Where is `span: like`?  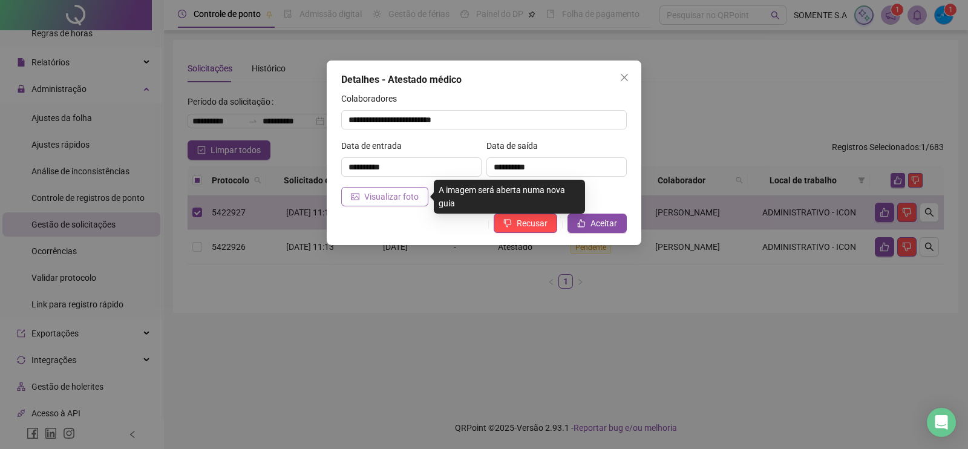 span: like is located at coordinates (581, 223).